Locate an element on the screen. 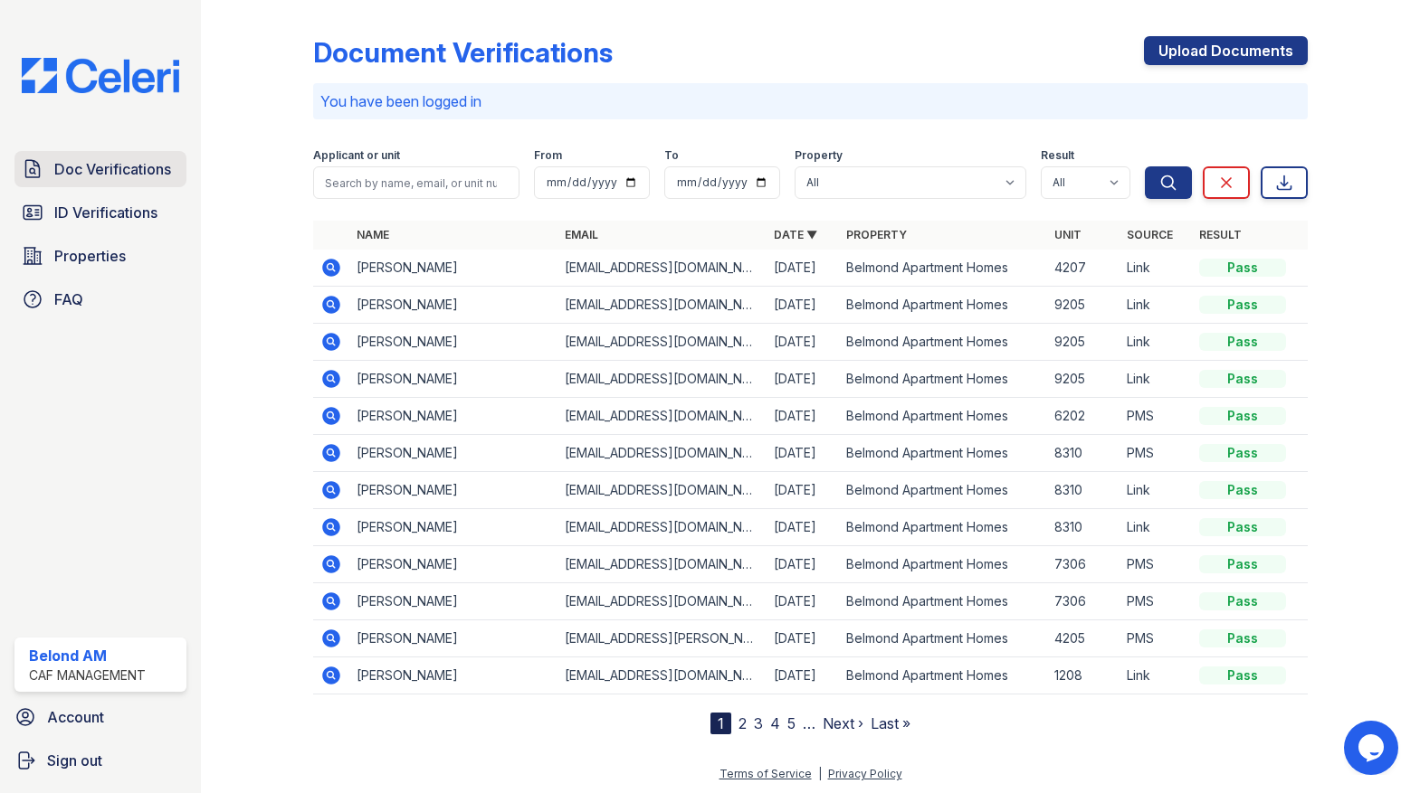 Image resolution: width=1420 pixels, height=793 pixels. div: Belond AM is located at coordinates (87, 656).